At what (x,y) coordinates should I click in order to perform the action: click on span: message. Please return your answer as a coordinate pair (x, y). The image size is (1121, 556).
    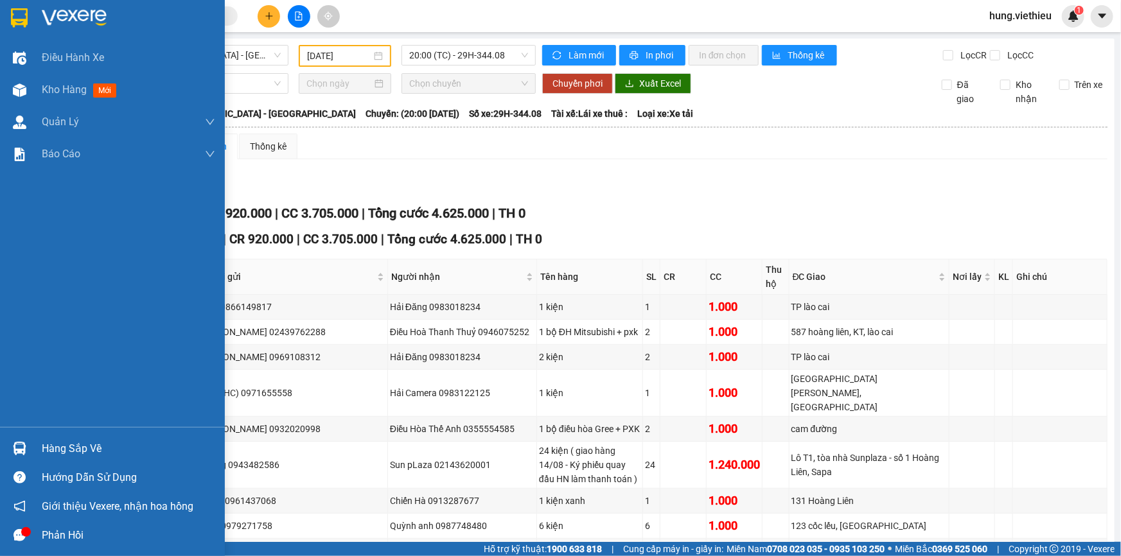
    Looking at the image, I should click on (19, 535).